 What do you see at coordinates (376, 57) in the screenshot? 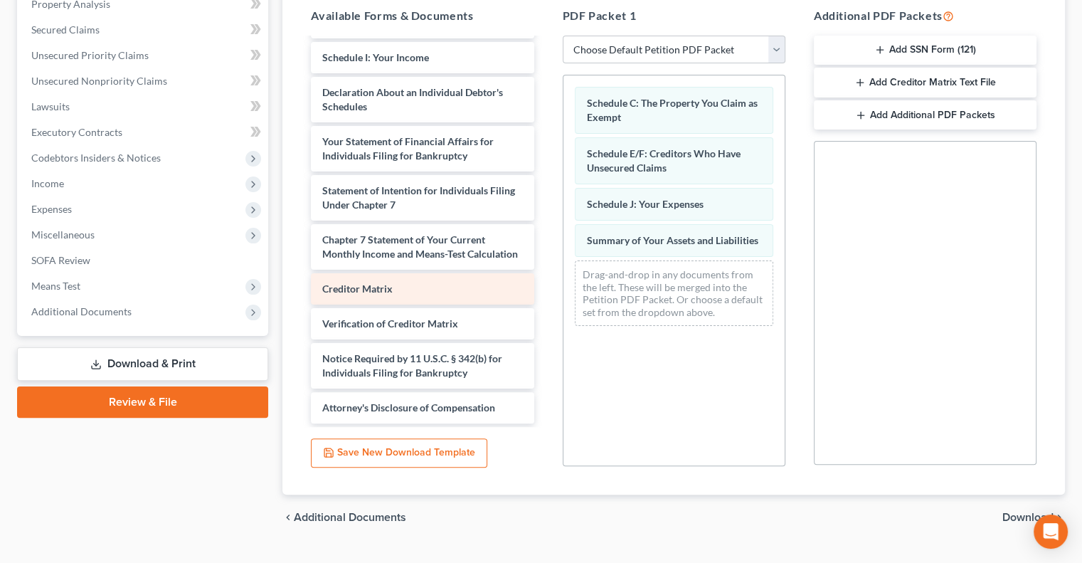
I see `span: Schedule I: Your Income` at bounding box center [376, 57].